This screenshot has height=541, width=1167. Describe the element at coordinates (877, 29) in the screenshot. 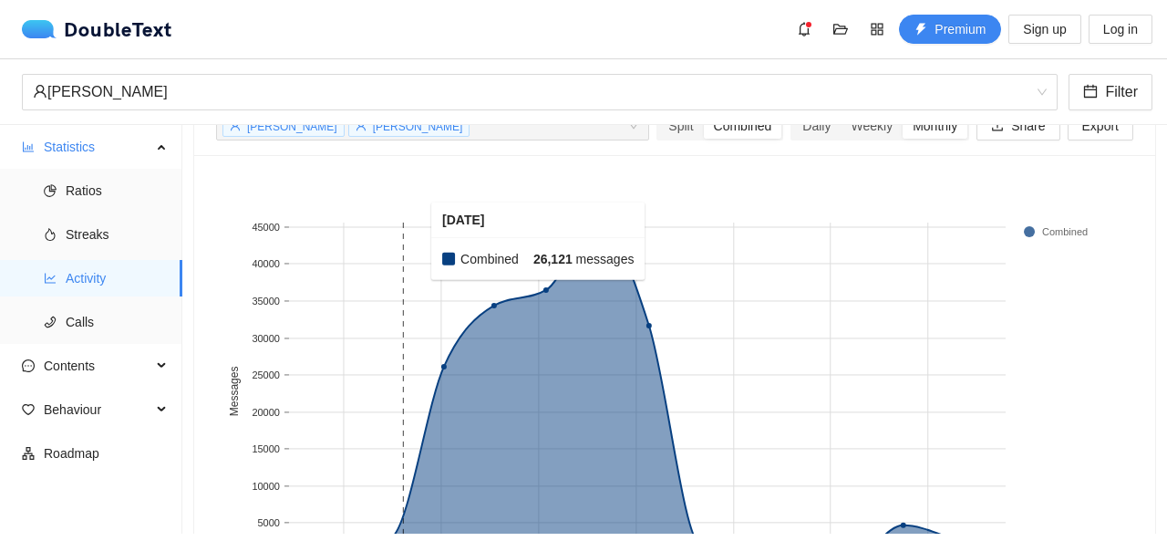

I see `button: appstore` at that location.